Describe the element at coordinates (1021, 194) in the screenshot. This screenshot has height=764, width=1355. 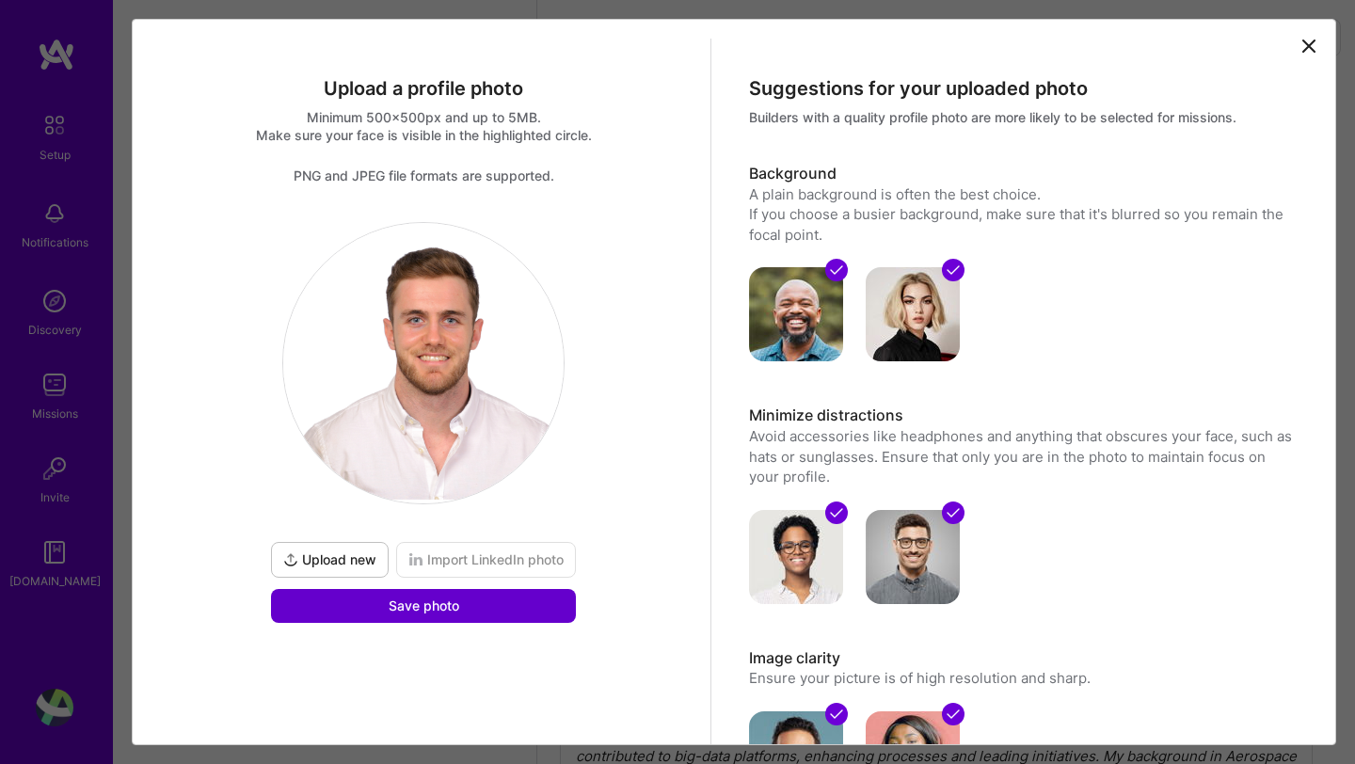
I see `div: A plain background is often the best choice.` at that location.